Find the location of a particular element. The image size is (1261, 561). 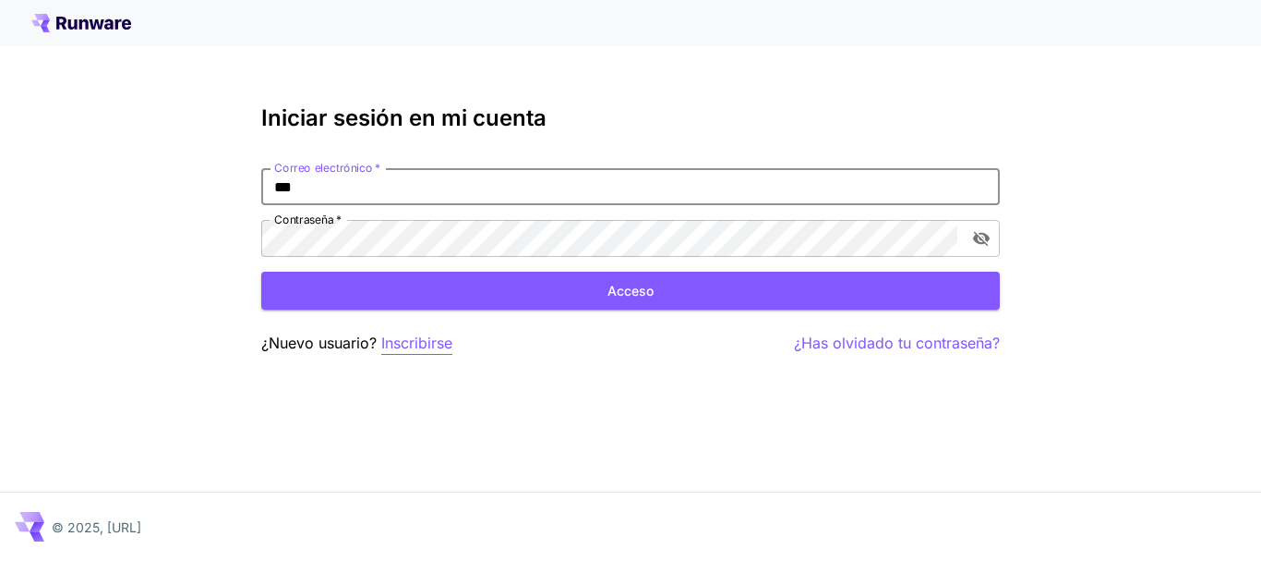

font: Inscribirse is located at coordinates (416, 343).